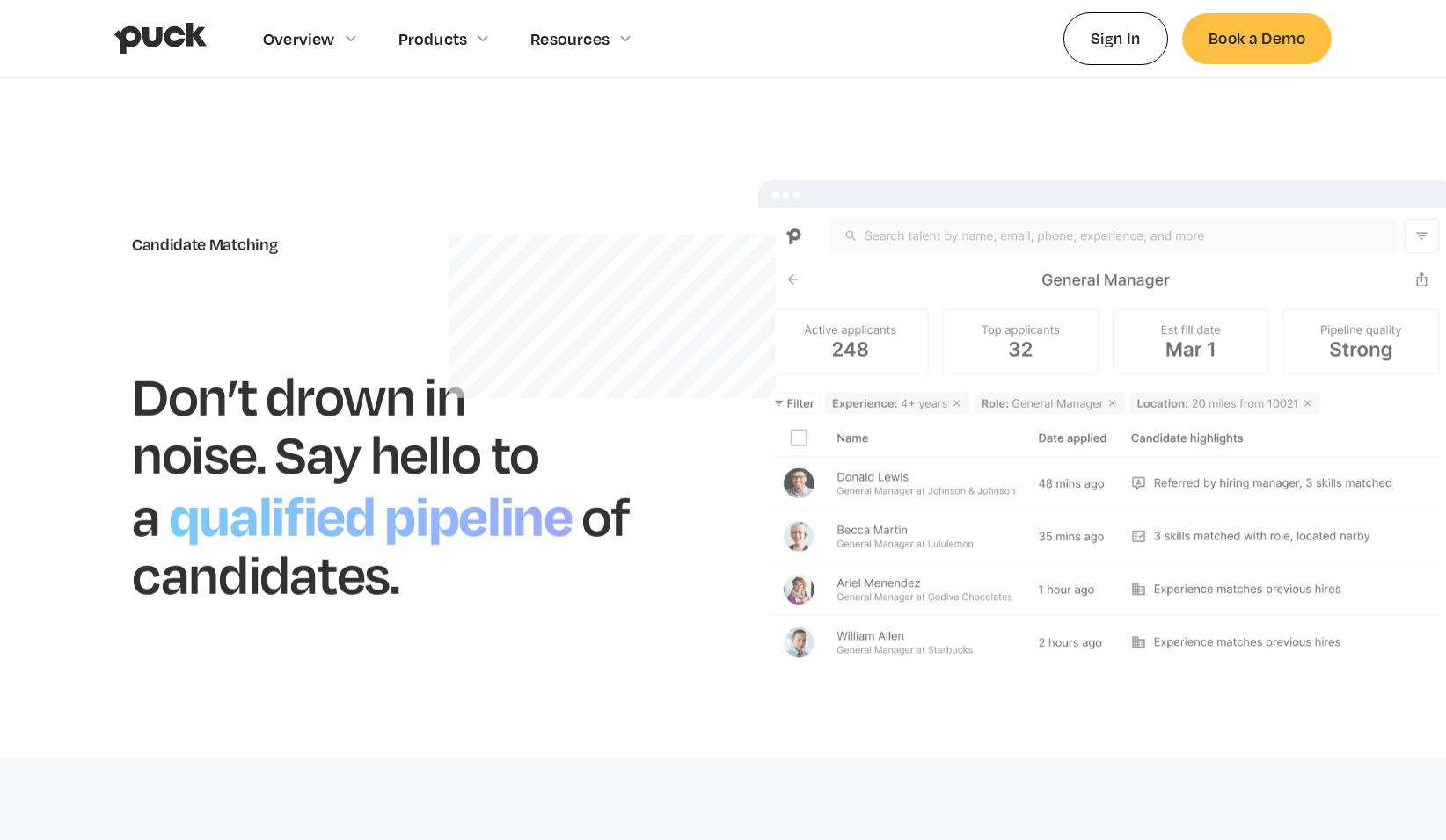 The width and height of the screenshot is (1446, 840). What do you see at coordinates (1115, 38) in the screenshot?
I see `a: Sign In` at bounding box center [1115, 38].